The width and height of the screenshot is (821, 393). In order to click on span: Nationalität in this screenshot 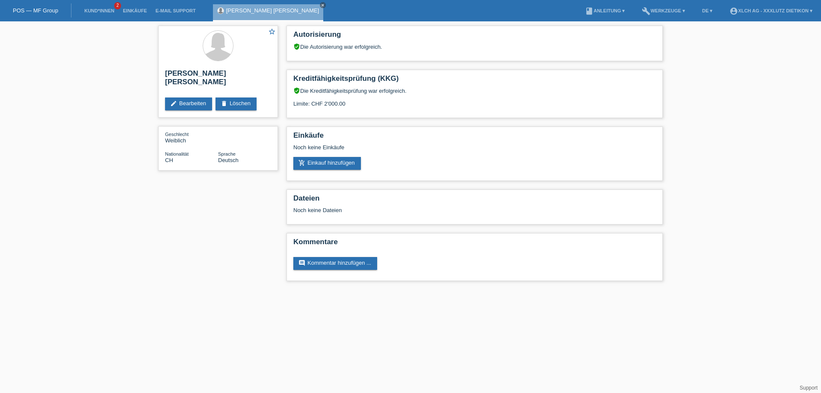, I will do `click(177, 154)`.